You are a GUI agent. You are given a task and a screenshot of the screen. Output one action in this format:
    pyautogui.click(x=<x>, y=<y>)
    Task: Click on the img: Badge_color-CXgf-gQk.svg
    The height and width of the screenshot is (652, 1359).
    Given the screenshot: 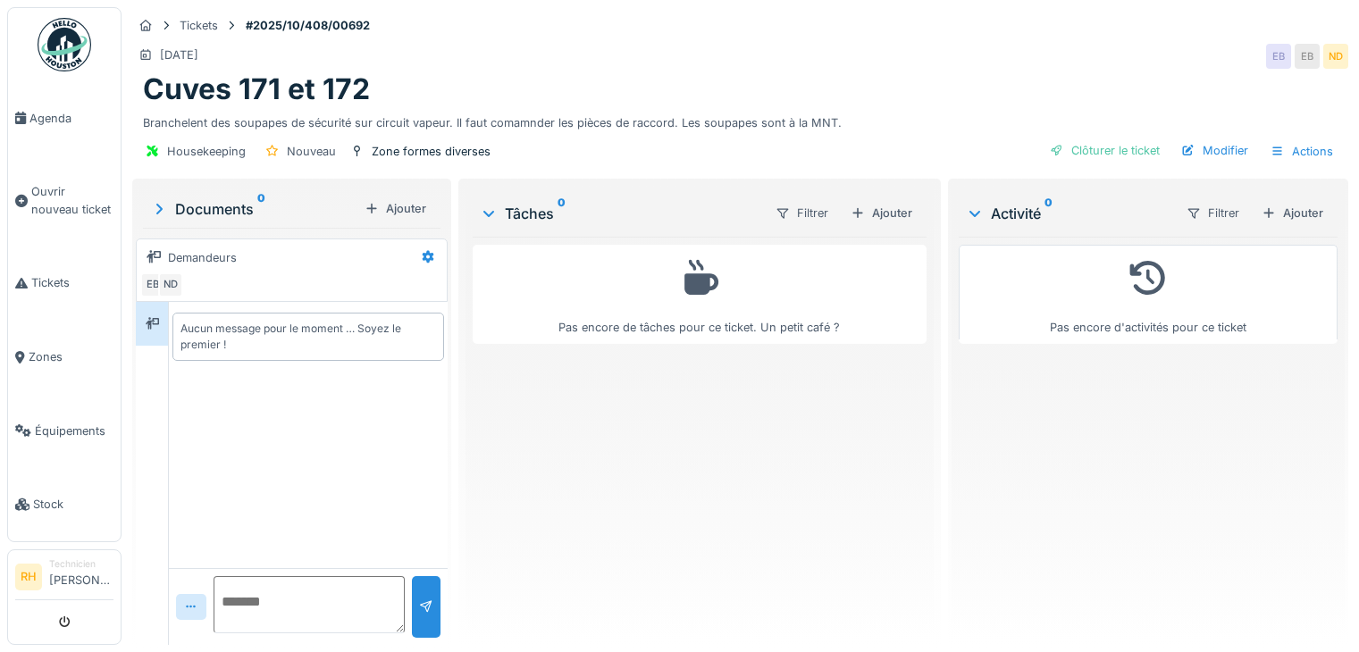 What is the action you would take?
    pyautogui.click(x=64, y=45)
    